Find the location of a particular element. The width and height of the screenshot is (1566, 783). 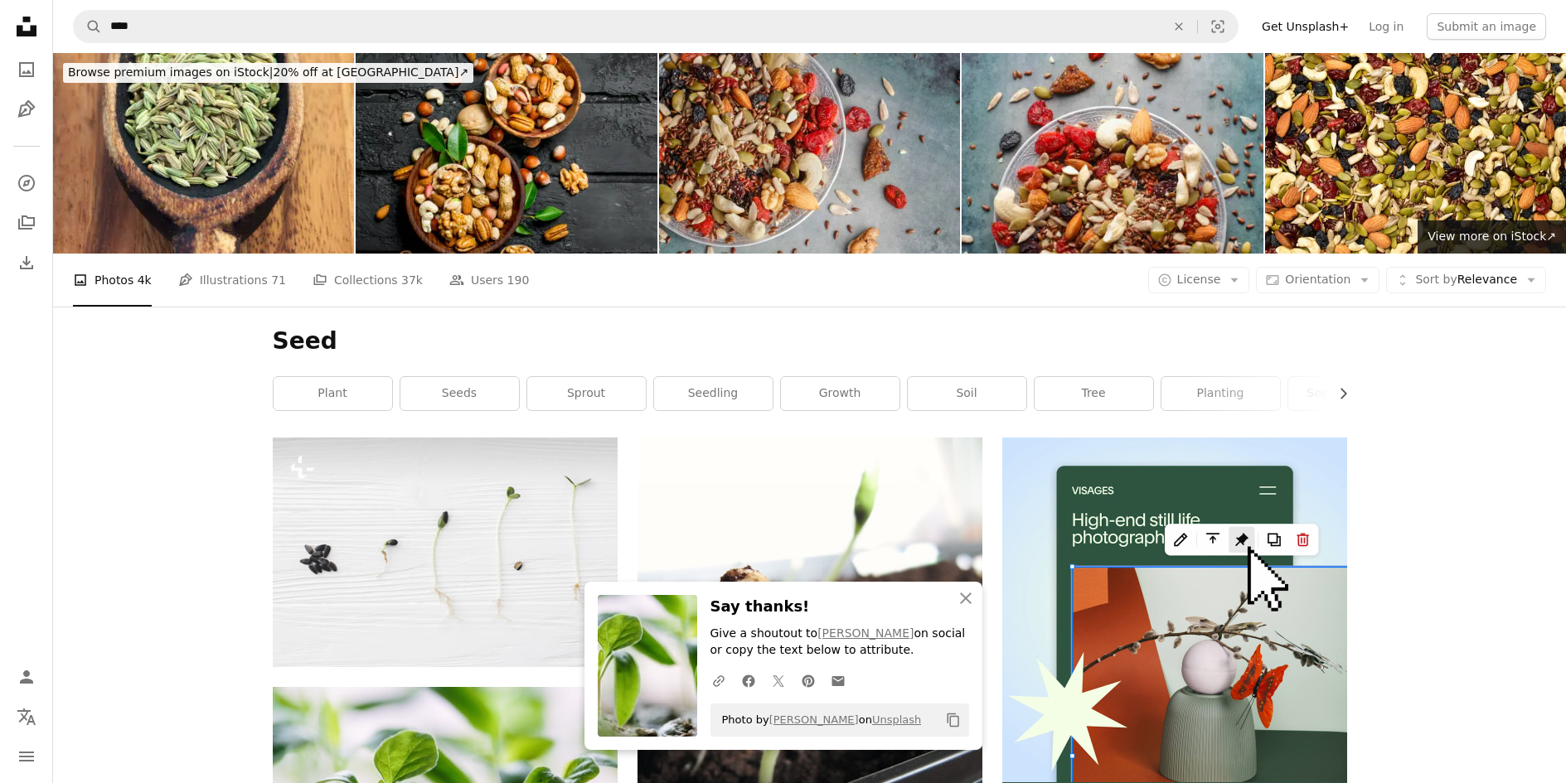

a: seeds is located at coordinates (459, 394).